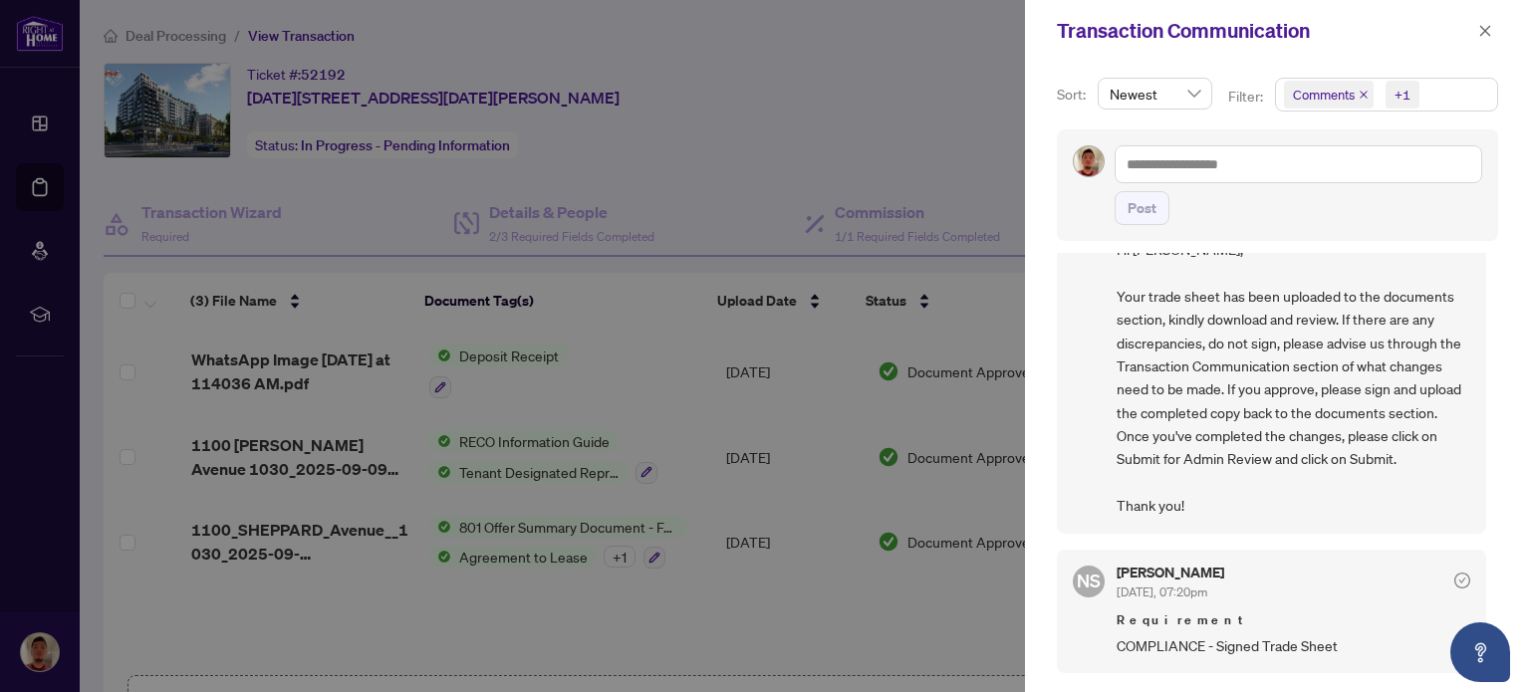 The height and width of the screenshot is (692, 1530). I want to click on span: Requirement, so click(1293, 621).